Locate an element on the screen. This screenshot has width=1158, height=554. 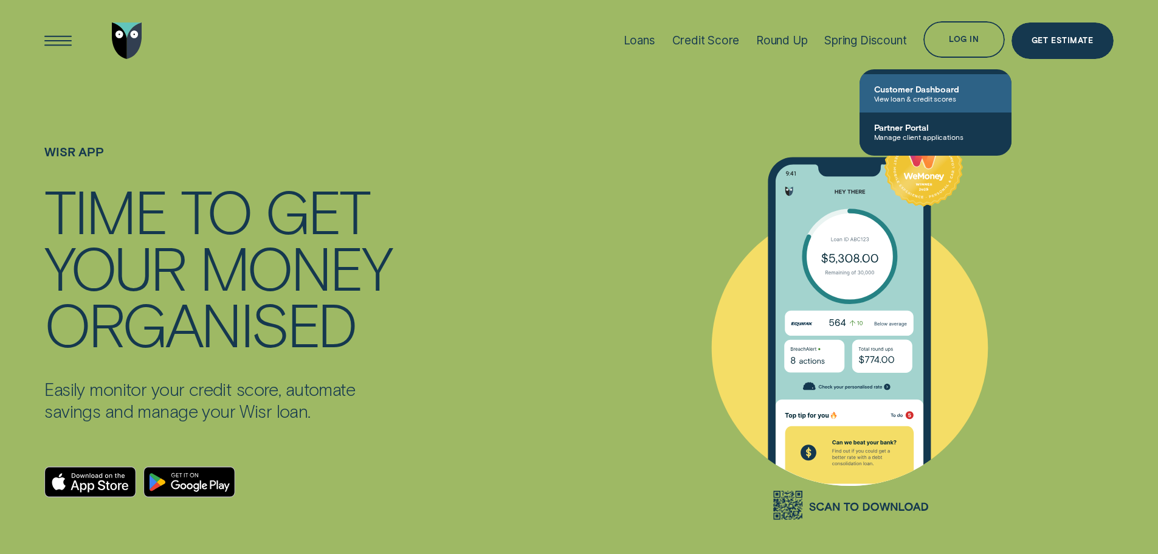
div: Credit Score is located at coordinates (705, 40).